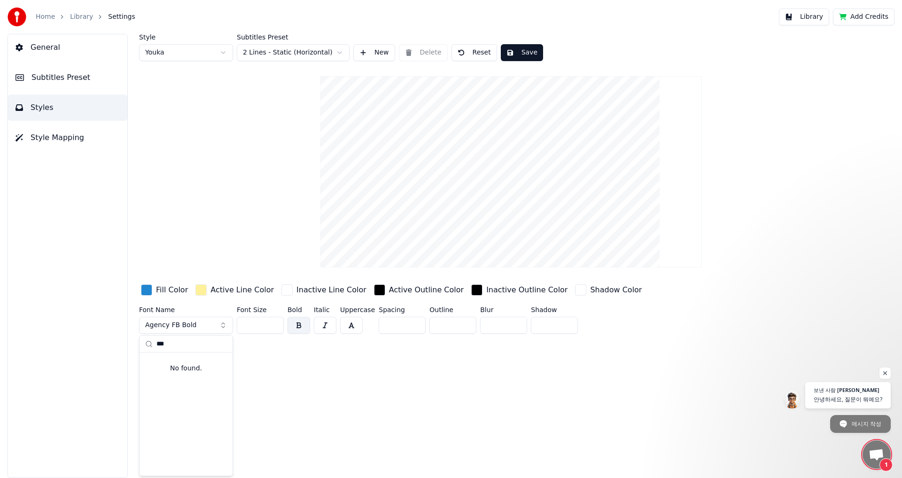 Image resolution: width=902 pixels, height=478 pixels. I want to click on div: Active Line Color, so click(242, 290).